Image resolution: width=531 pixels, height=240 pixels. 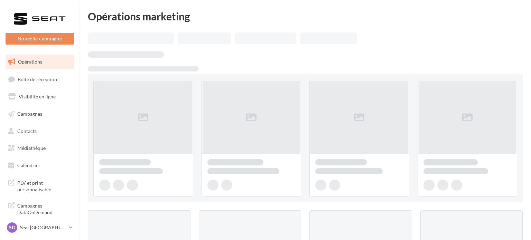 I want to click on span: SD, so click(x=12, y=228).